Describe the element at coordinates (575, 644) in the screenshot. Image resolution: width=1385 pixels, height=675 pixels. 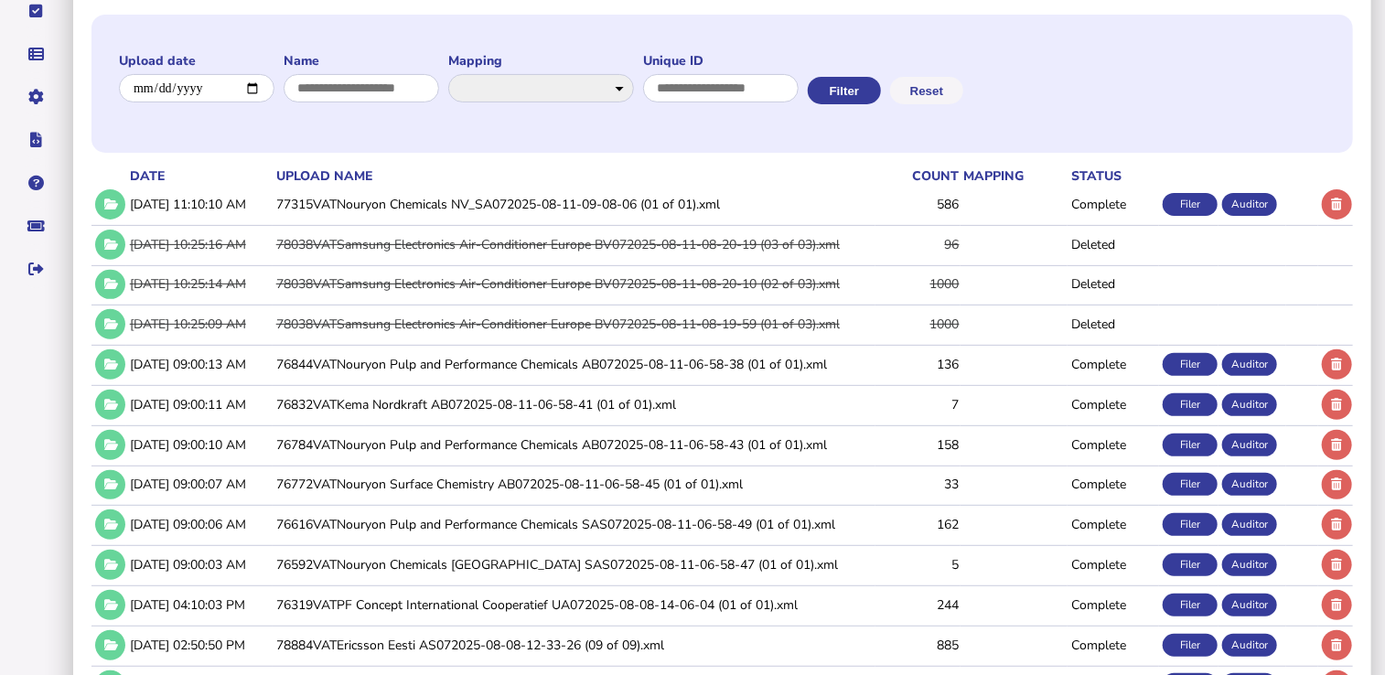
I see `td: 78884VATEricsson Eesti AS072025-08-08-12-33-26 (09 of 09).xml` at that location.